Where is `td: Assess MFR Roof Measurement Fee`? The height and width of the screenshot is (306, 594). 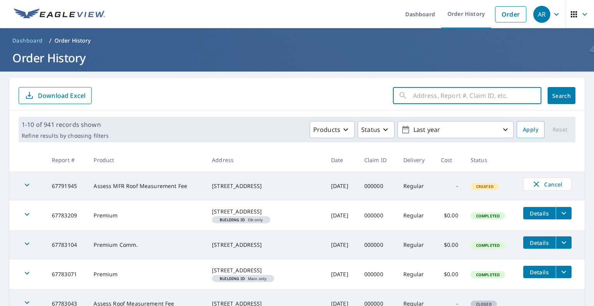 td: Assess MFR Roof Measurement Fee is located at coordinates (147, 186).